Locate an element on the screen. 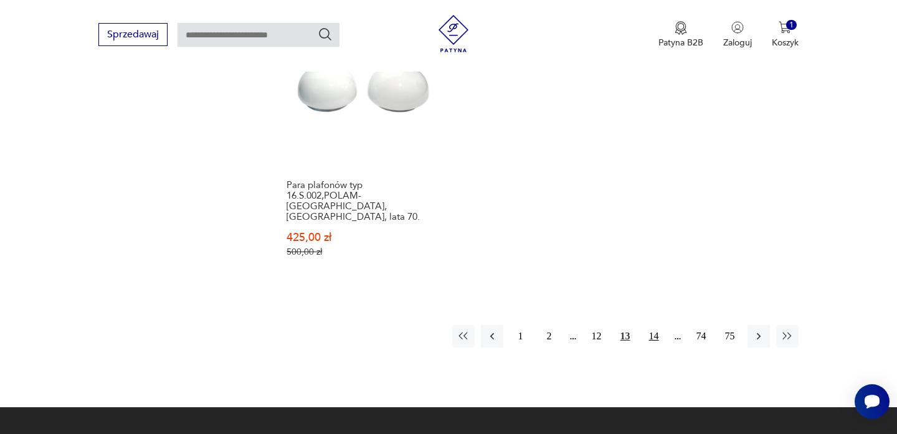  button: 1Koszyk is located at coordinates (785, 35).